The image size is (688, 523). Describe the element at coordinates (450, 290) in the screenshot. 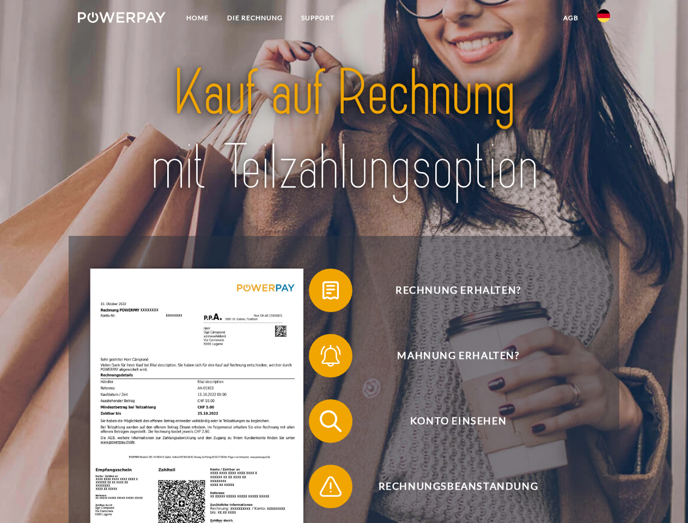

I see `a: Rechnung erhalten?` at that location.